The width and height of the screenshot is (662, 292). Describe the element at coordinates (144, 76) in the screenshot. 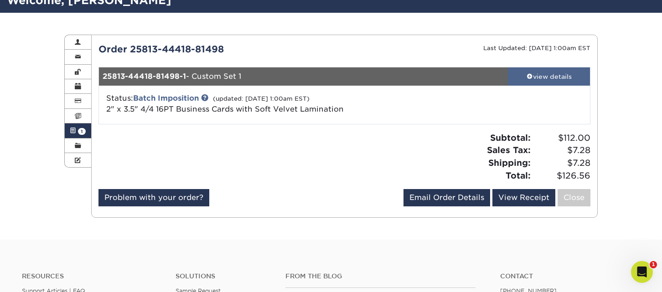

I see `strong: 25813-44418-81498-1` at that location.